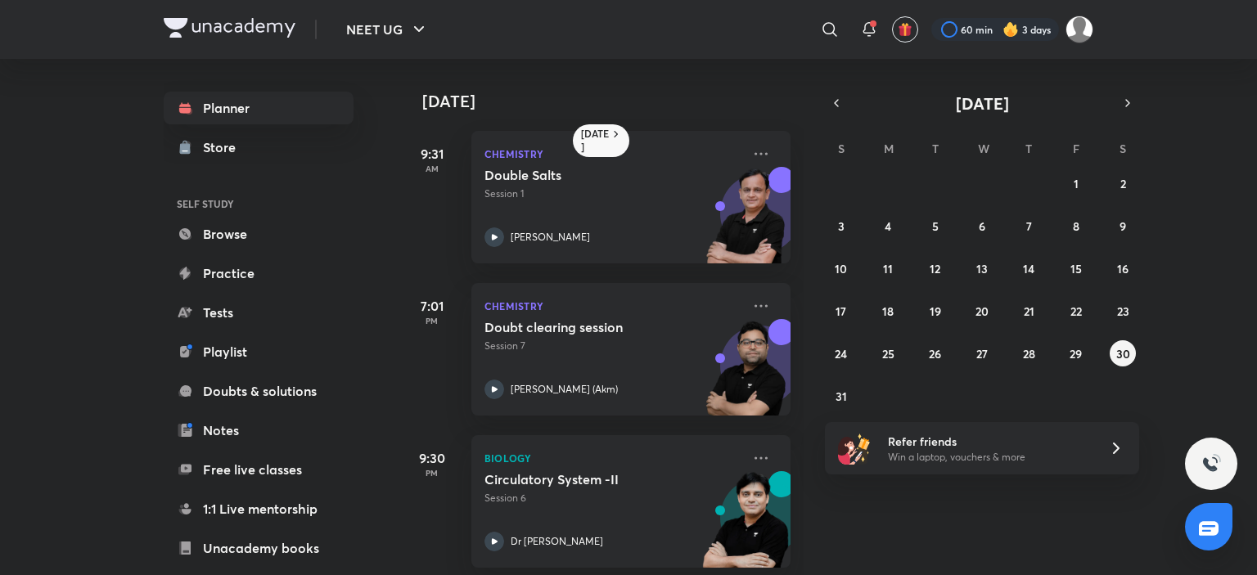  Describe the element at coordinates (888, 311) in the screenshot. I see `abbr: August 18, 2025` at that location.